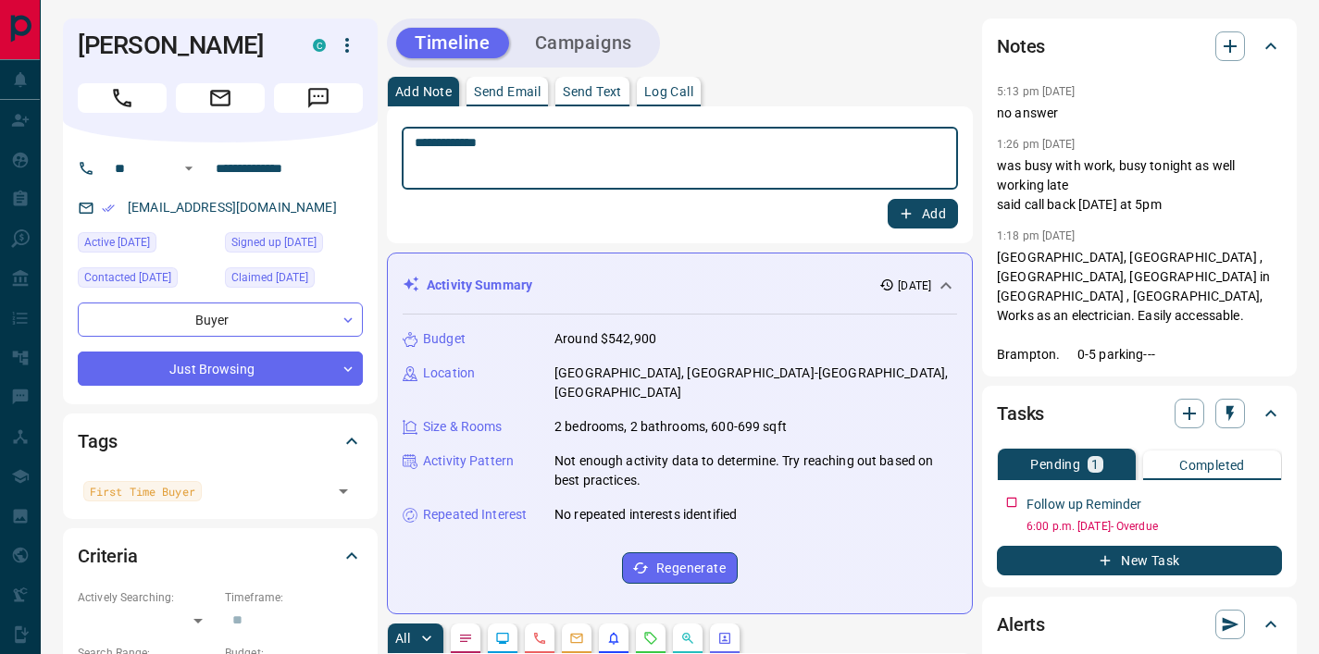  What do you see at coordinates (614, 639) in the screenshot?
I see `svg: Listing Alerts` at bounding box center [614, 639].